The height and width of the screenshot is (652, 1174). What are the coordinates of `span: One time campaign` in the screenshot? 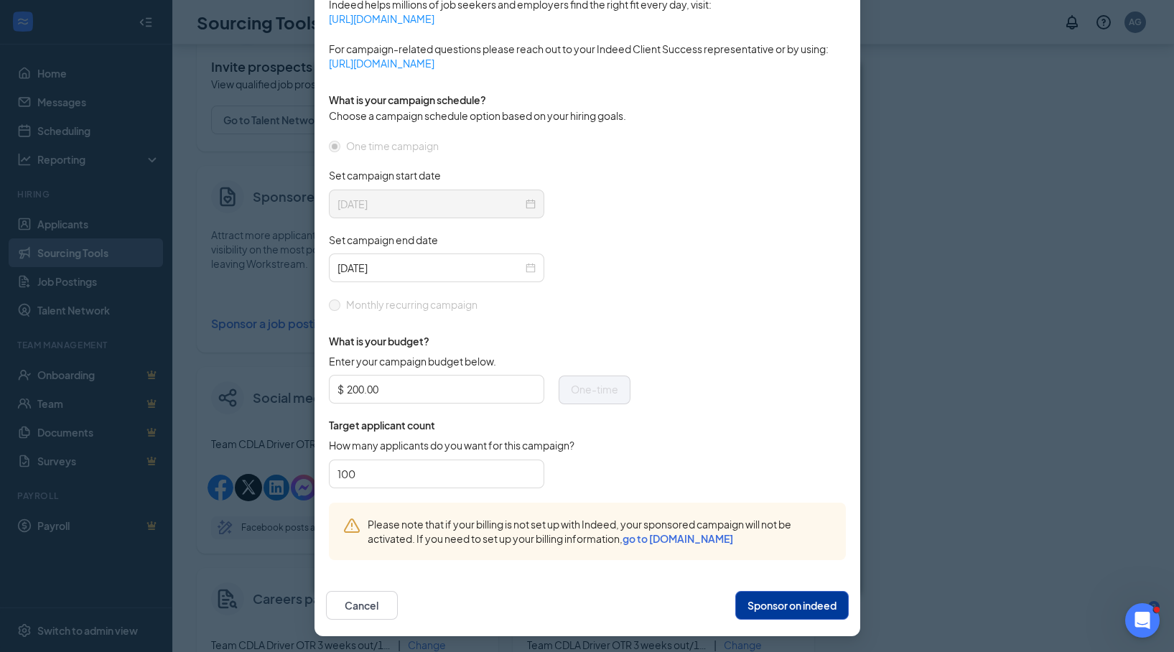 It's located at (392, 146).